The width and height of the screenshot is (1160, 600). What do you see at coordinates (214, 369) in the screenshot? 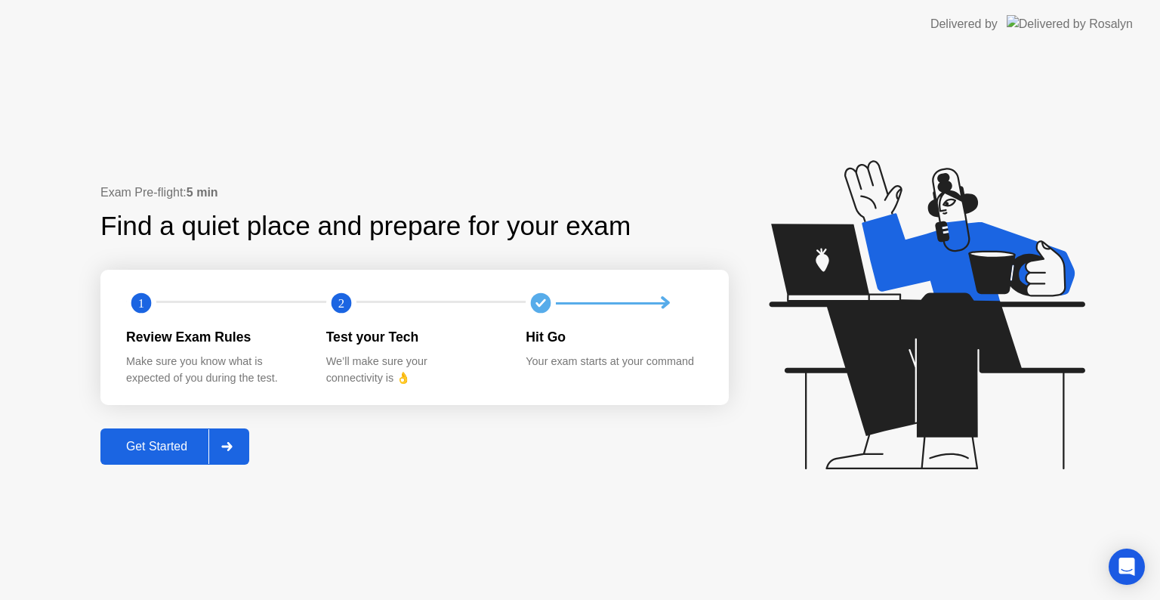
I see `div: Make sure you know what is expected of you during the test.` at bounding box center [214, 369].